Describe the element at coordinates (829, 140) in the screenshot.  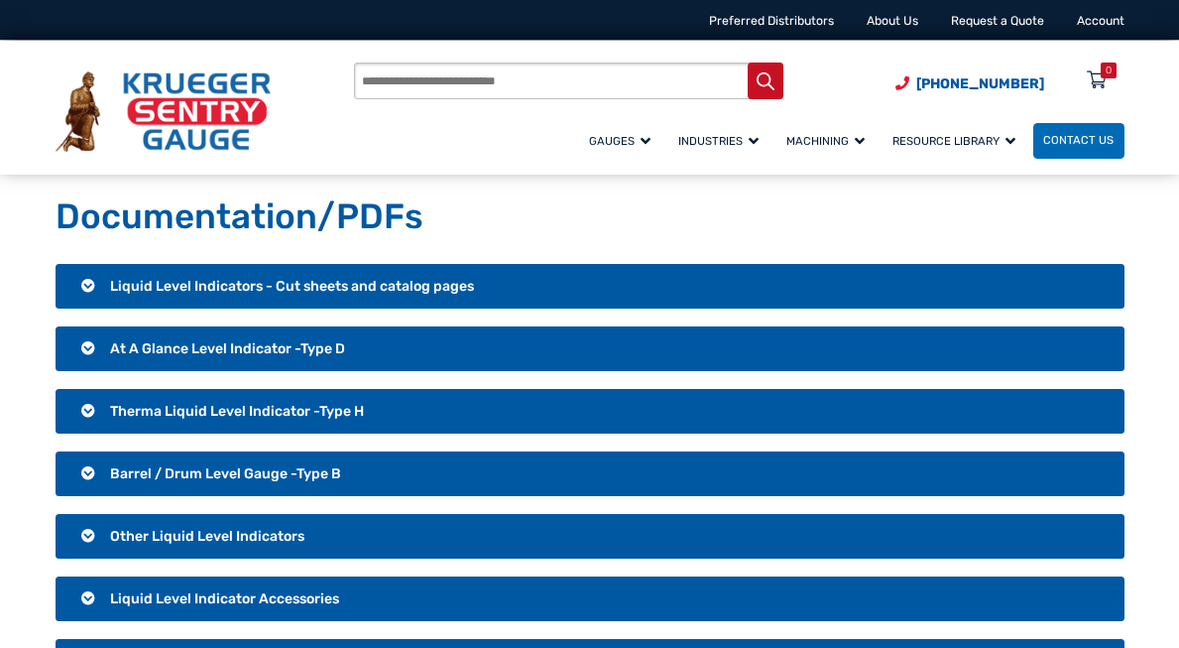
I see `a: Machining` at that location.